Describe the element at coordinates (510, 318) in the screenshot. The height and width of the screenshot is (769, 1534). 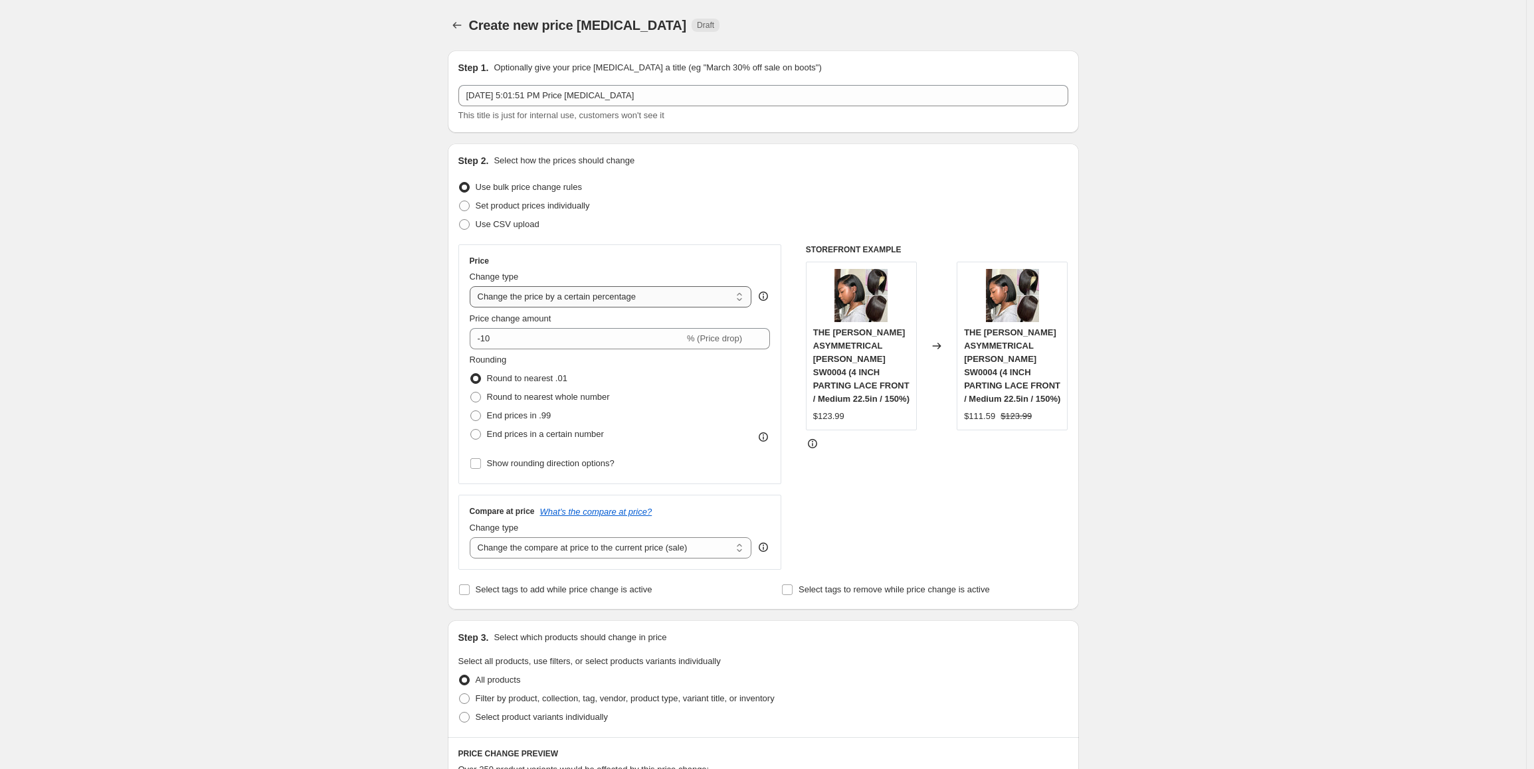
I see `span: Price change amount` at that location.